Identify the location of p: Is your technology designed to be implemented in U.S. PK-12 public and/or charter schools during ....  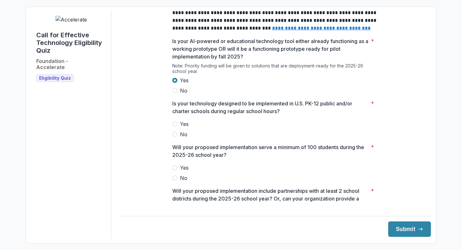
(270, 107).